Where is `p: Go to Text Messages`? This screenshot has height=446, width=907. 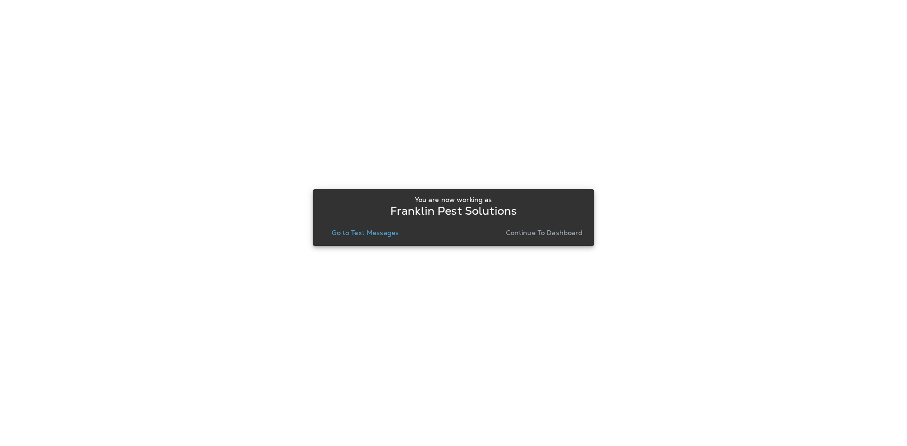 p: Go to Text Messages is located at coordinates (365, 233).